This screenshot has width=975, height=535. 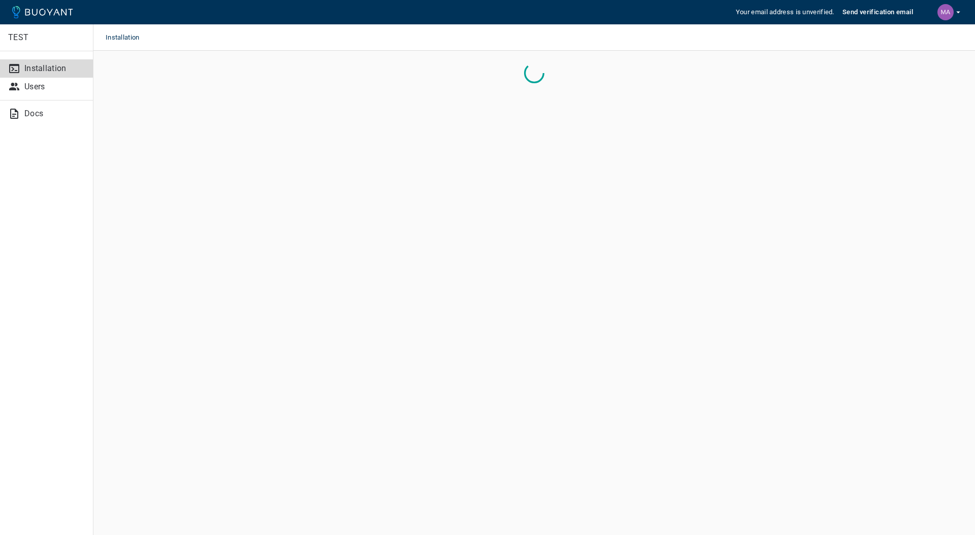 I want to click on p: Installation, so click(x=54, y=69).